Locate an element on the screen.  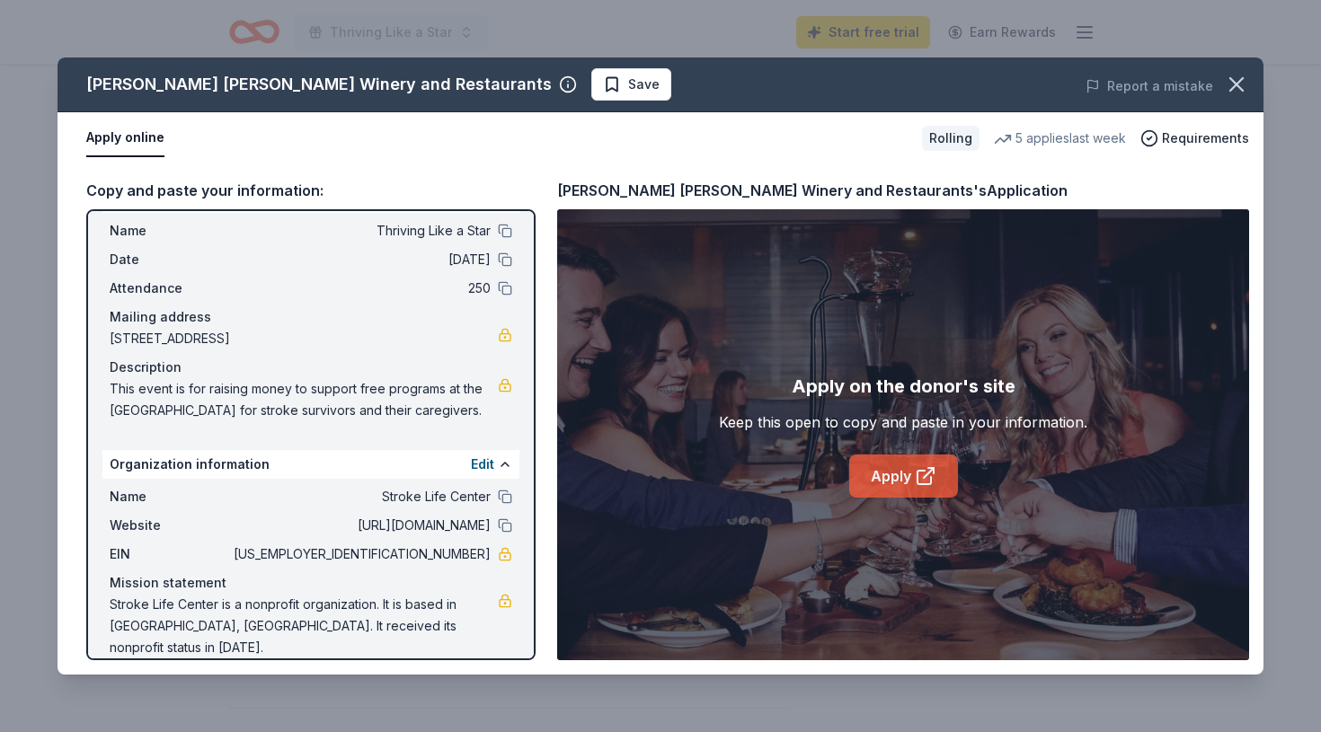
span: 250 is located at coordinates (360, 288).